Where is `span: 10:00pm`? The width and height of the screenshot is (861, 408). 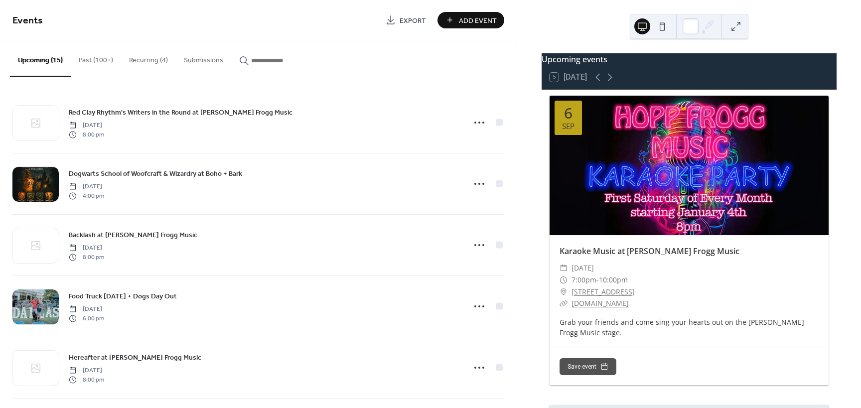
span: 10:00pm is located at coordinates (614, 280).